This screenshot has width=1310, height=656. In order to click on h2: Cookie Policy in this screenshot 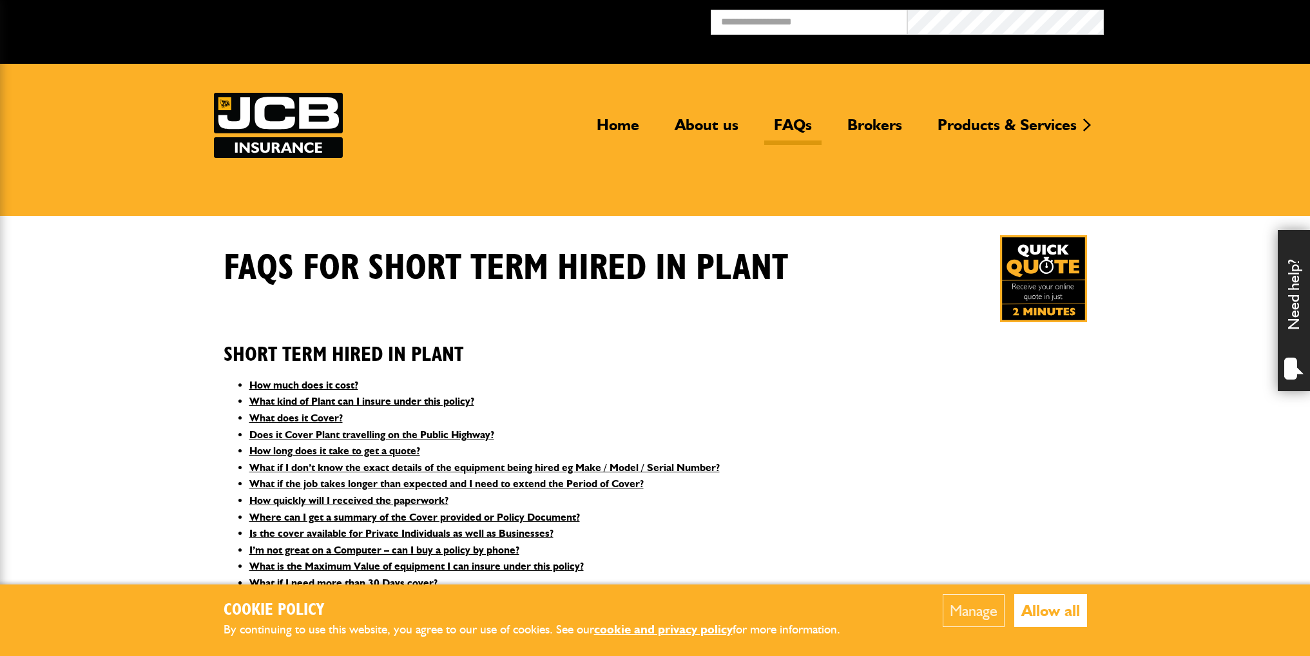, I will do `click(543, 610)`.